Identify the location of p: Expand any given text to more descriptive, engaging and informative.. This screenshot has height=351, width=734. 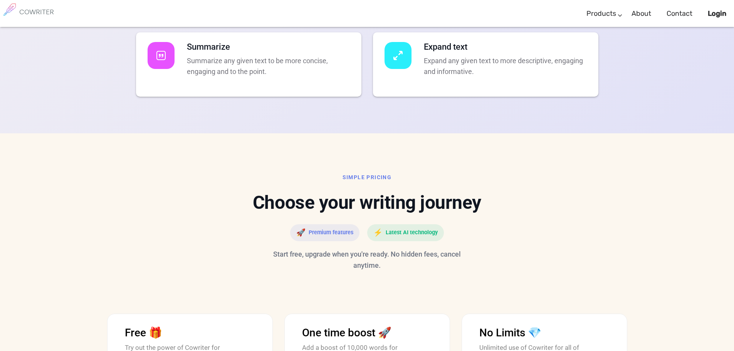
(505, 66).